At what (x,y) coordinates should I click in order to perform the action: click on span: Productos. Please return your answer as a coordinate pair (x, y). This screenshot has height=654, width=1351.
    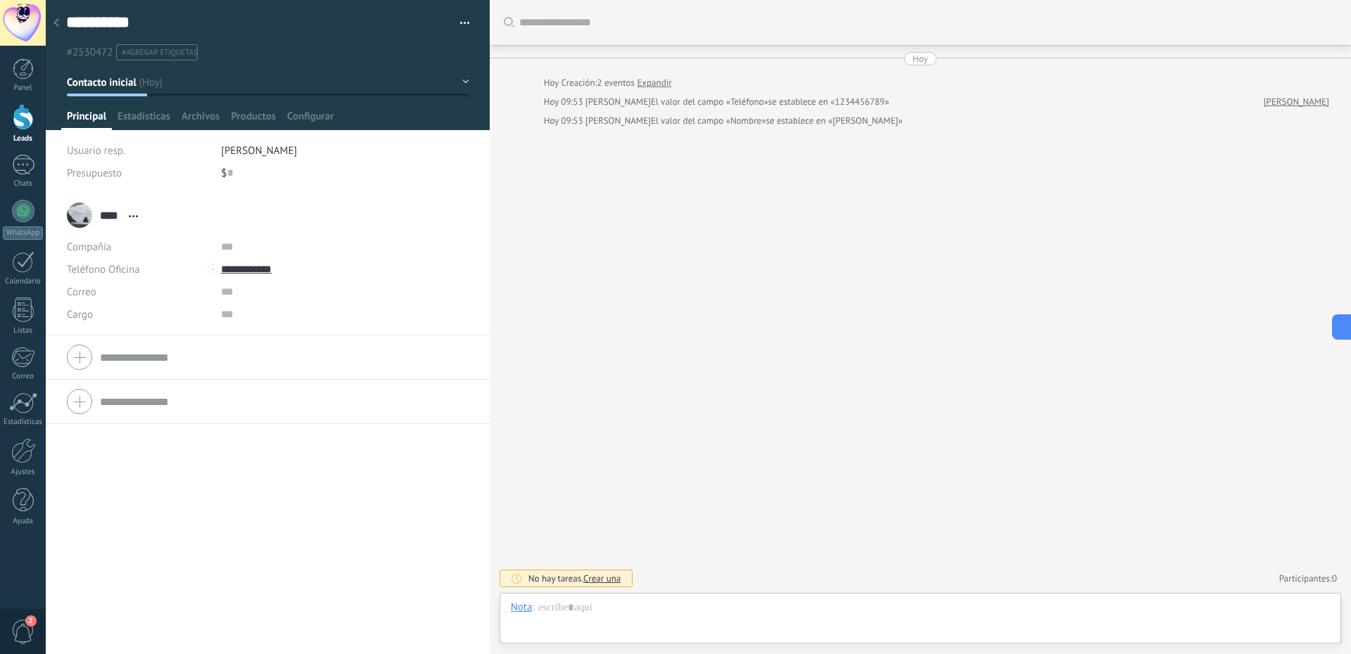
    Looking at the image, I should click on (253, 120).